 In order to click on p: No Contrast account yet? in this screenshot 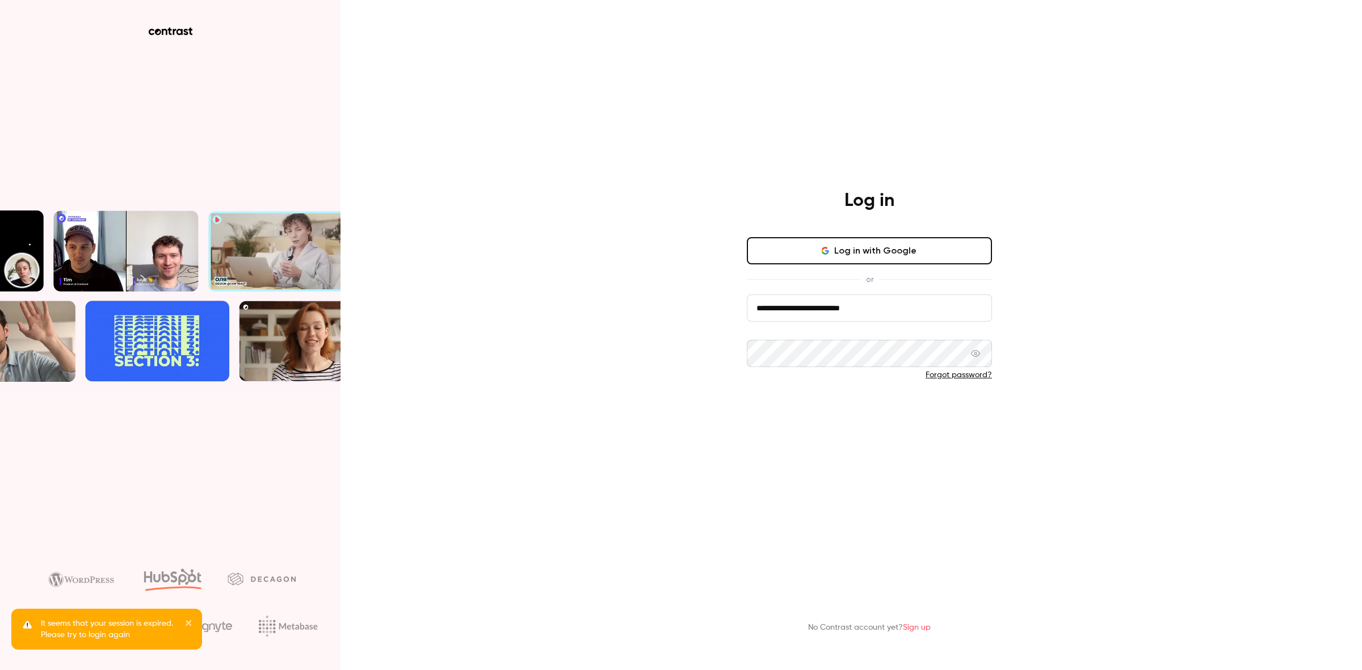, I will do `click(870, 628)`.